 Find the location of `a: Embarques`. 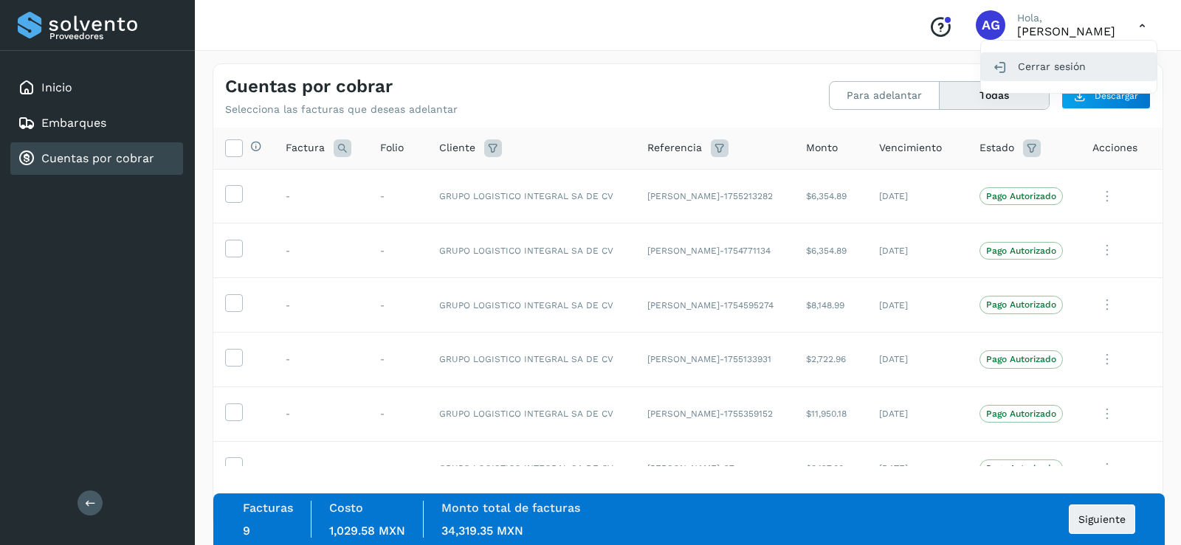

a: Embarques is located at coordinates (74, 123).